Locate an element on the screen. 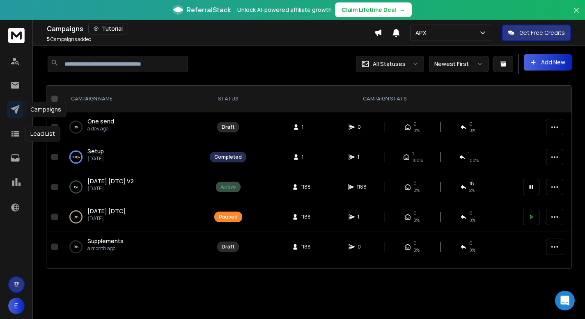 The width and height of the screenshot is (585, 319). span: 18 is located at coordinates (472, 184).